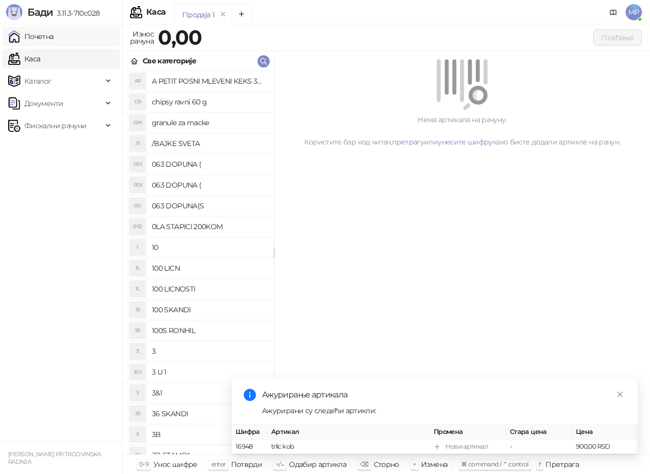  Describe the element at coordinates (138, 331) in the screenshot. I see `div: 1R` at that location.